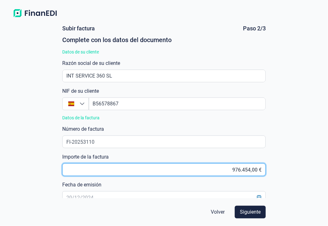 This screenshot has width=328, height=226. I want to click on img: Logo de aplicación, so click(35, 13).